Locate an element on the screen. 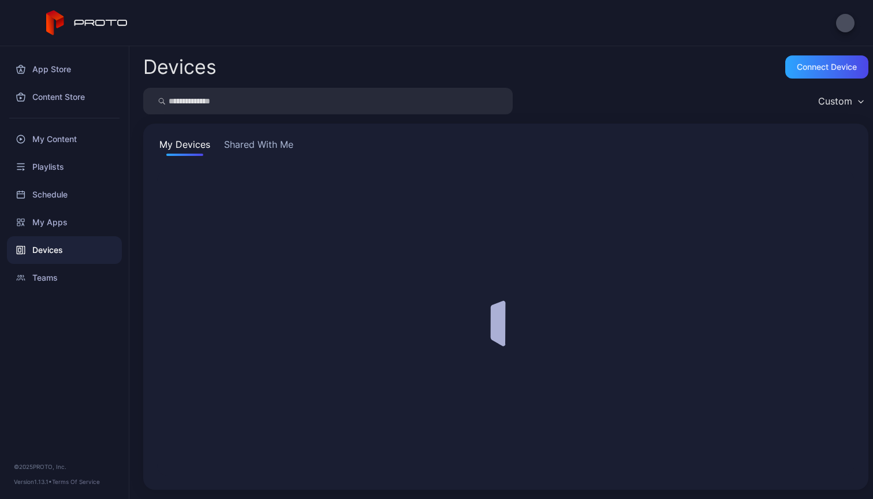  button: Custom is located at coordinates (840, 101).